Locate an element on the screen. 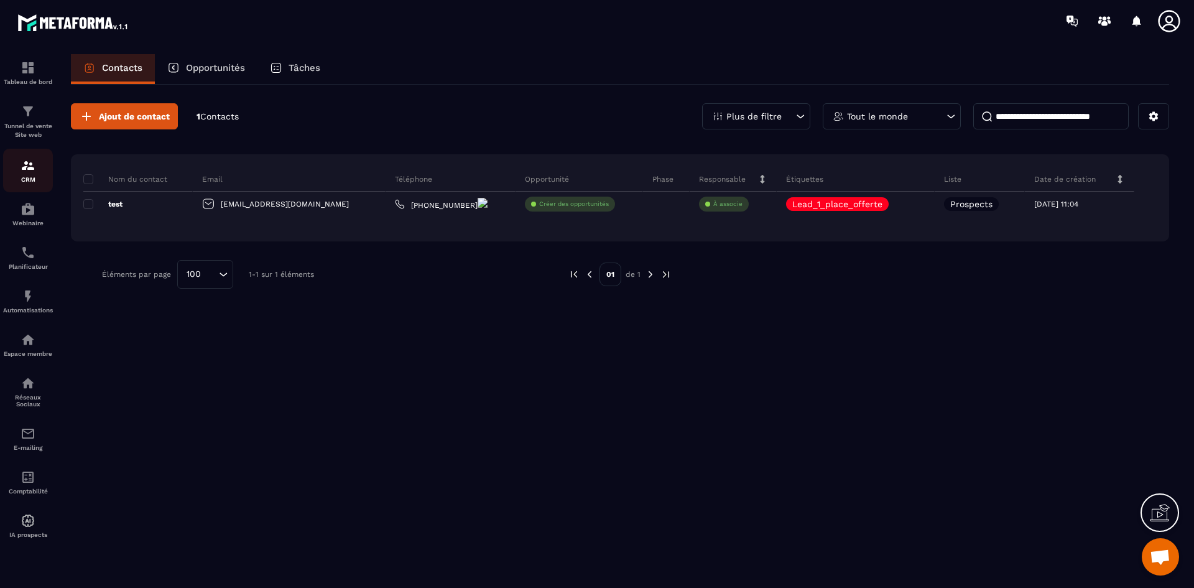 This screenshot has height=588, width=1194. span: Contacts is located at coordinates (220, 116).